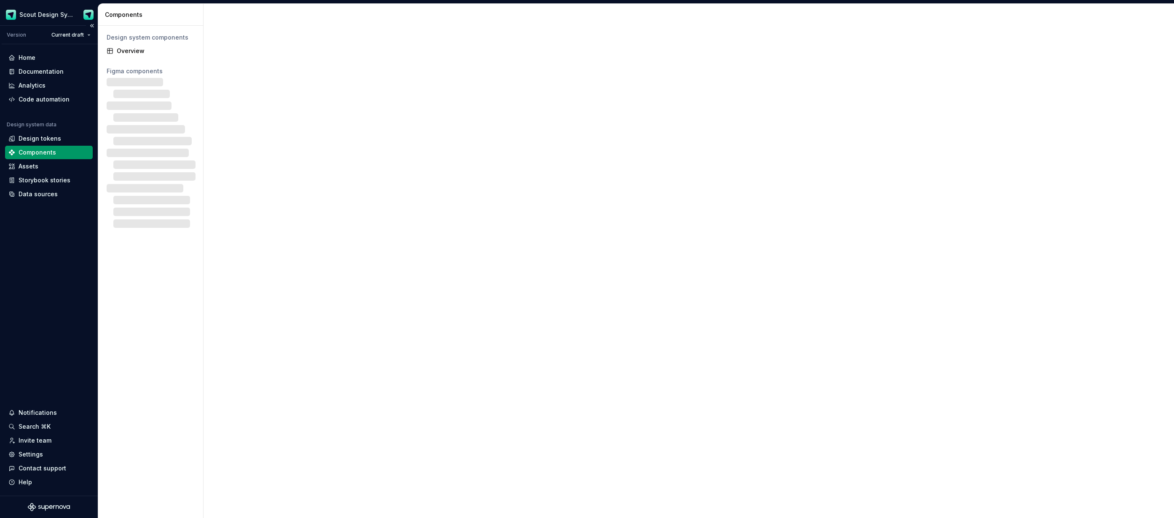 The image size is (1174, 518). I want to click on a: Invite team, so click(49, 441).